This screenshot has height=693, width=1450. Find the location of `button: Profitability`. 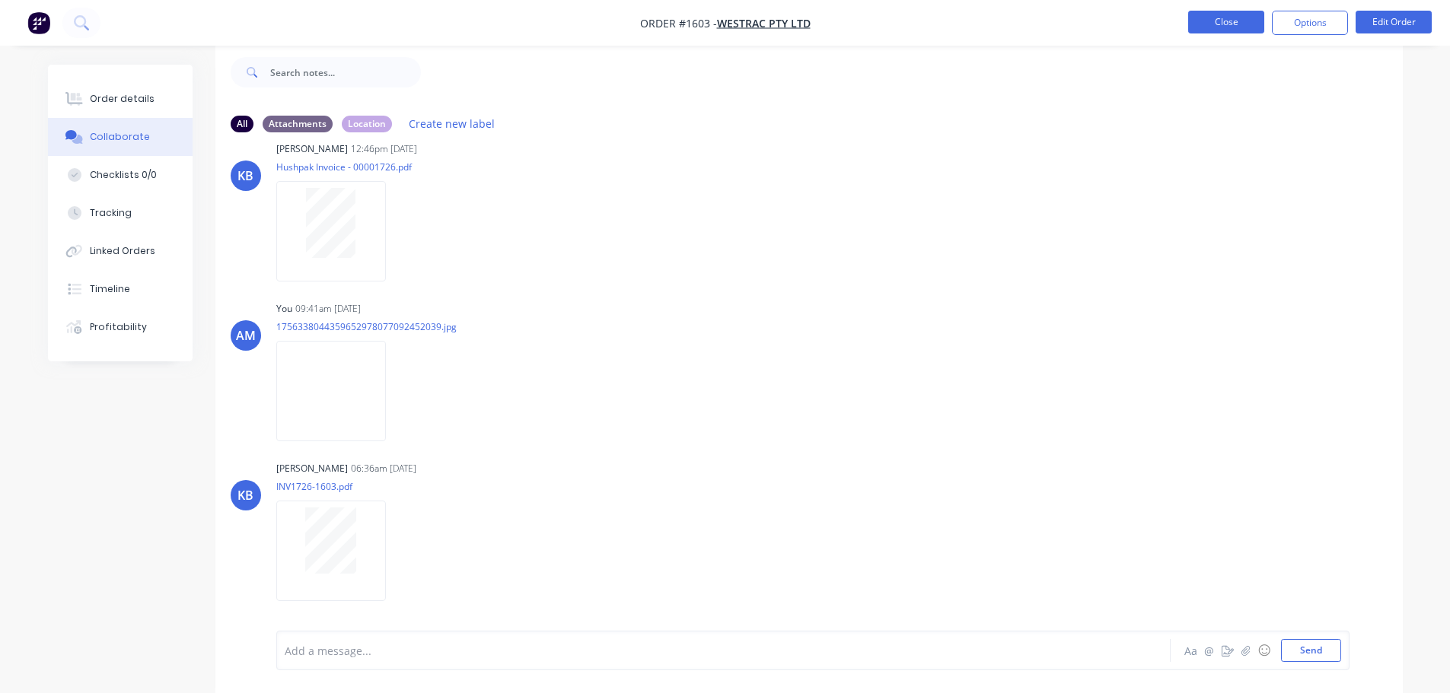

button: Profitability is located at coordinates (120, 327).